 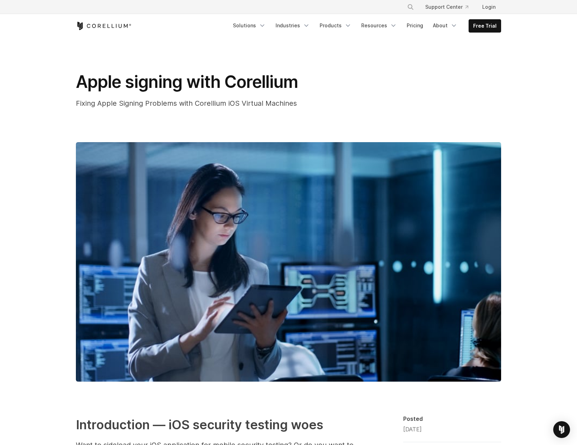 What do you see at coordinates (446, 26) in the screenshot?
I see `a: About` at bounding box center [446, 26].